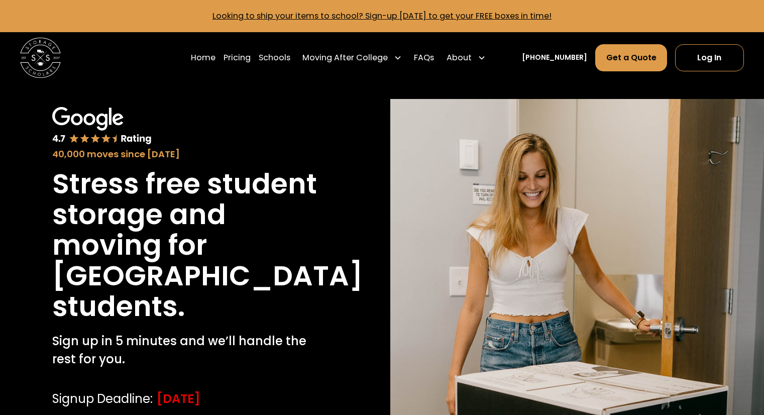 The width and height of the screenshot is (764, 415). What do you see at coordinates (40, 58) in the screenshot?
I see `img: Storage Scholars main logo` at bounding box center [40, 58].